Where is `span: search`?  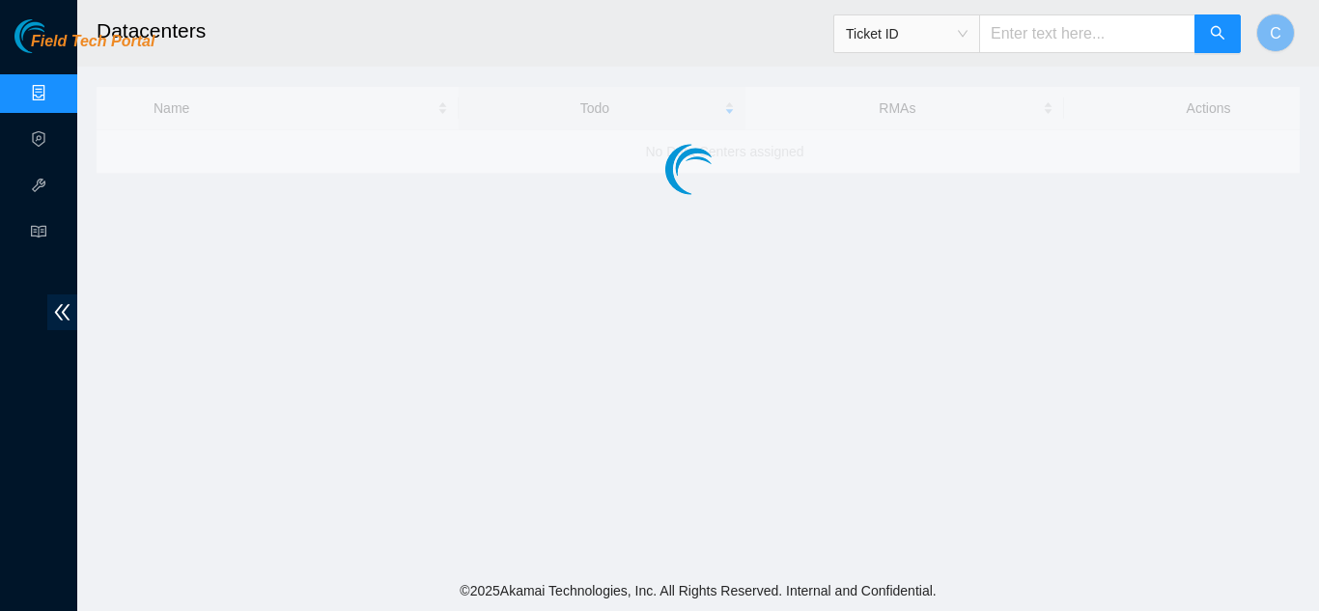
span: search is located at coordinates (1218, 34).